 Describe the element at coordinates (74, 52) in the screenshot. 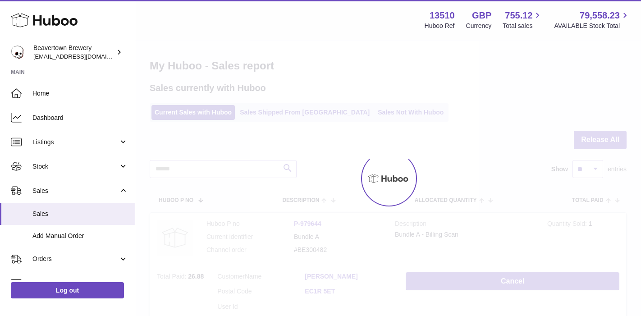

I see `div: Beavertown Brewery` at that location.